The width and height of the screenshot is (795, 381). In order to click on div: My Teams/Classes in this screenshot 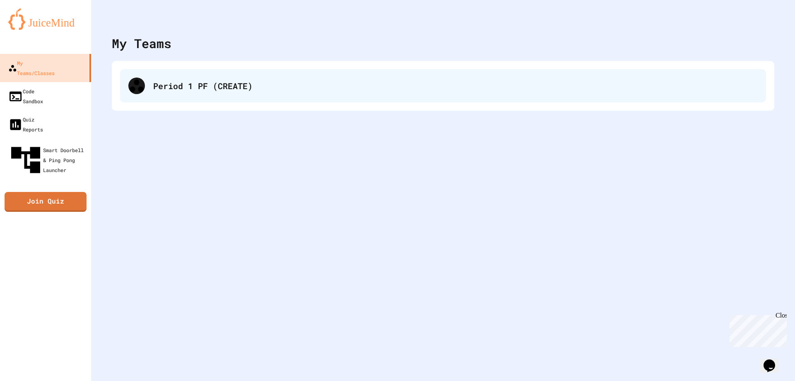, I will do `click(31, 68)`.